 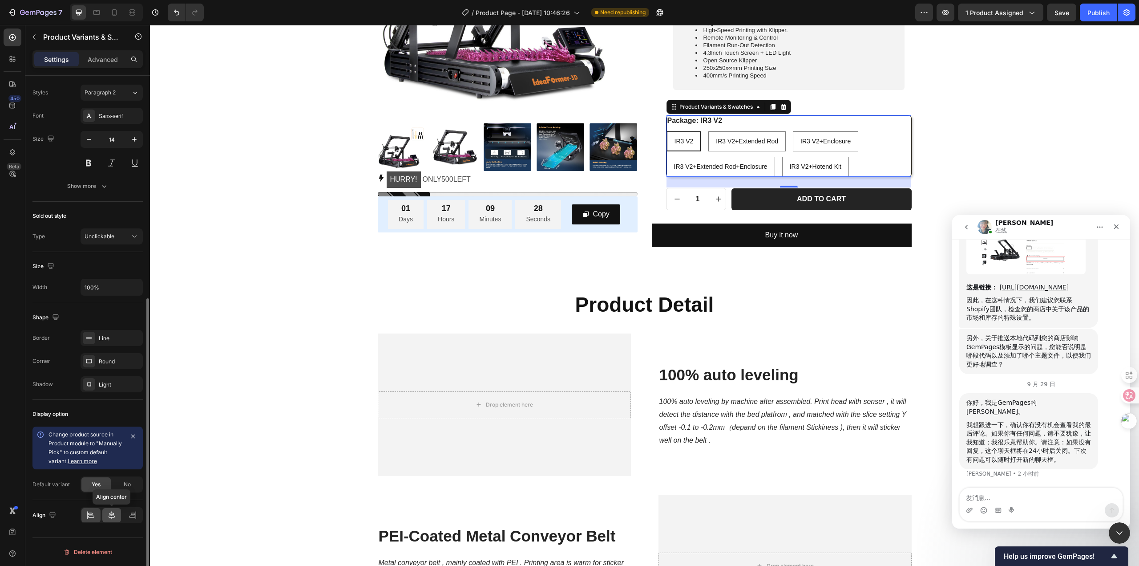 What do you see at coordinates (82, 461) in the screenshot?
I see `a: Learn more` at bounding box center [82, 461].